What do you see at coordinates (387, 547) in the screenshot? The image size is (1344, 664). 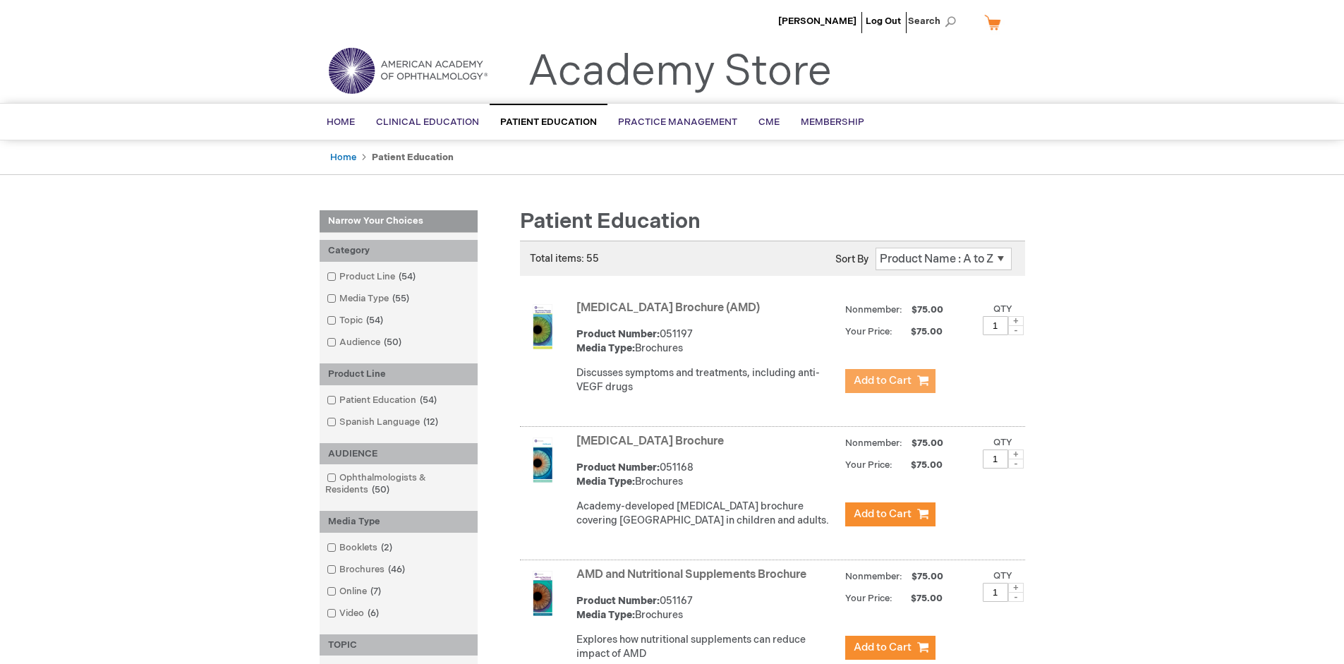 I see `span: 2` at bounding box center [387, 547].